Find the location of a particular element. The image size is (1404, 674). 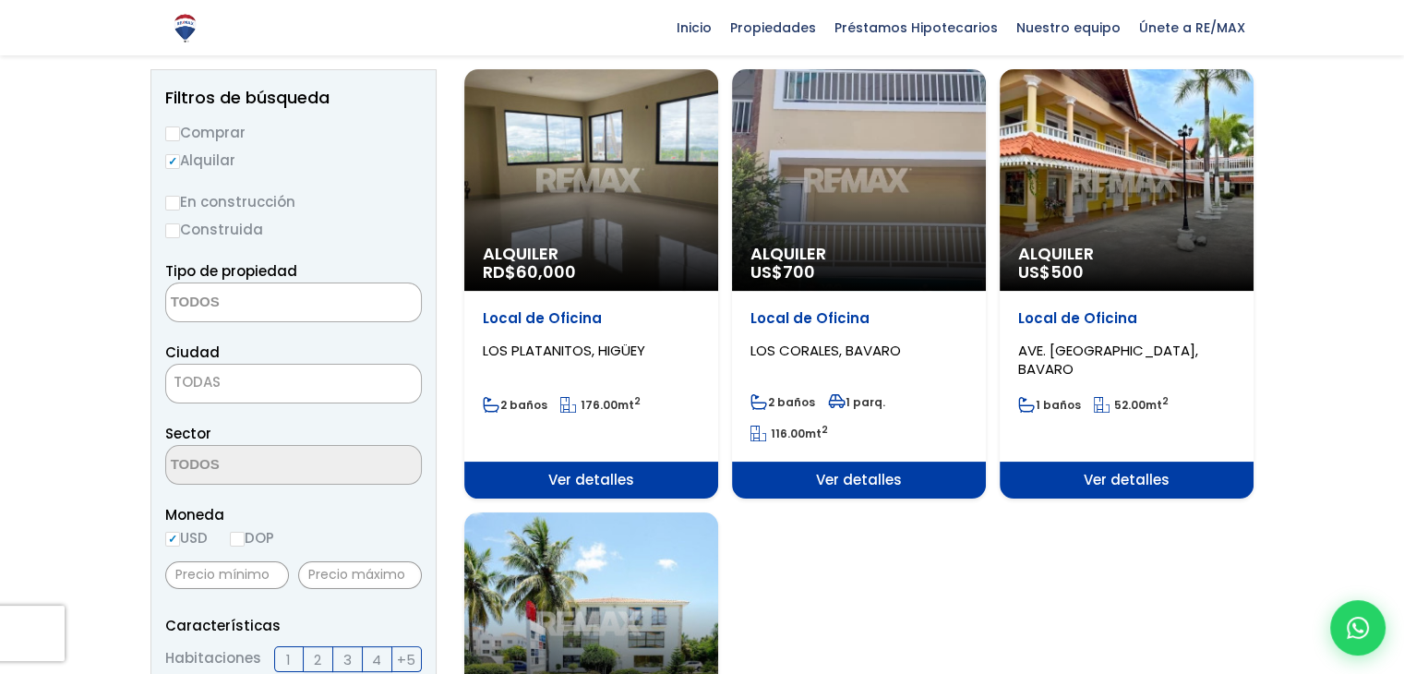

label: En construcción is located at coordinates (293, 201).